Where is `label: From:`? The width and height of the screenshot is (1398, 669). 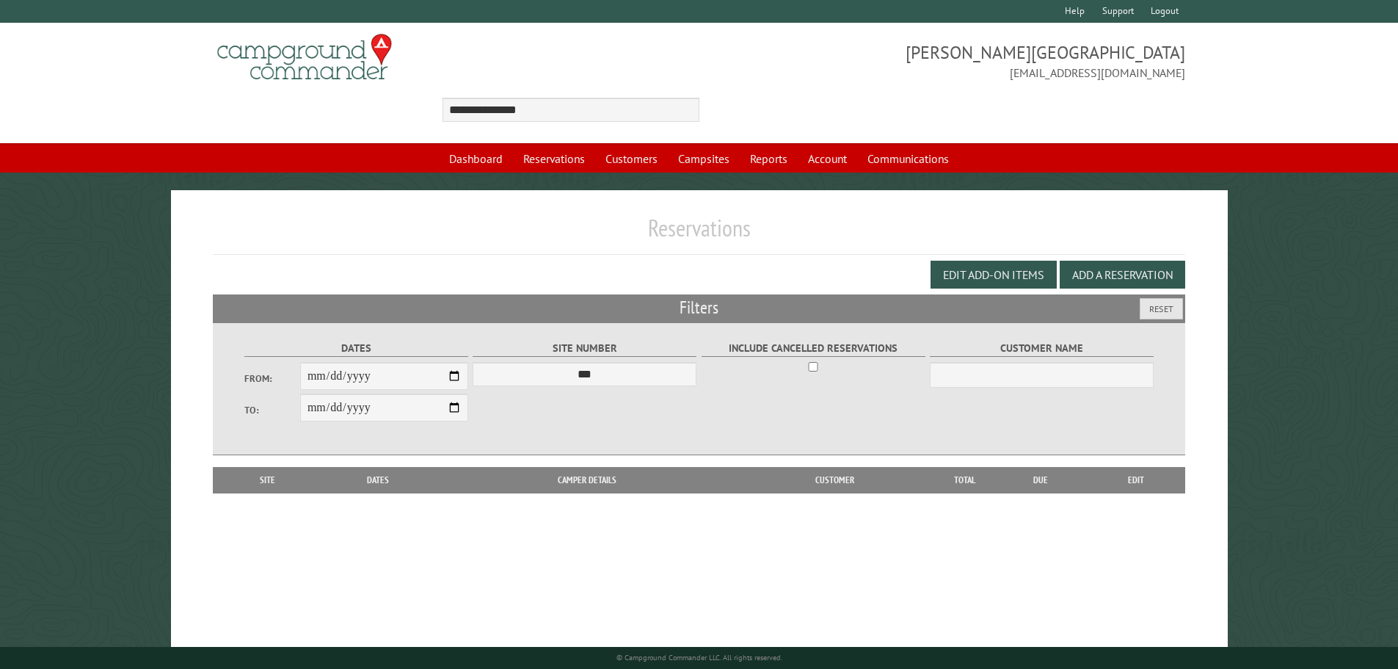 label: From: is located at coordinates (272, 378).